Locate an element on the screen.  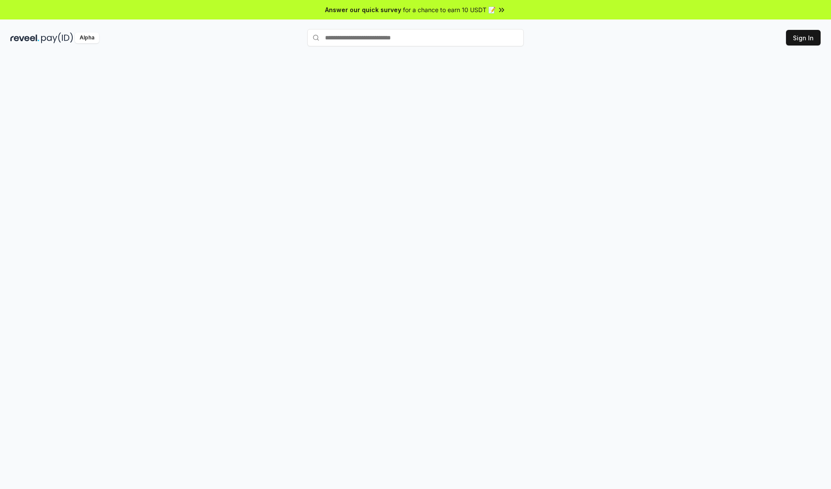
img: reveel_dark is located at coordinates (25, 38).